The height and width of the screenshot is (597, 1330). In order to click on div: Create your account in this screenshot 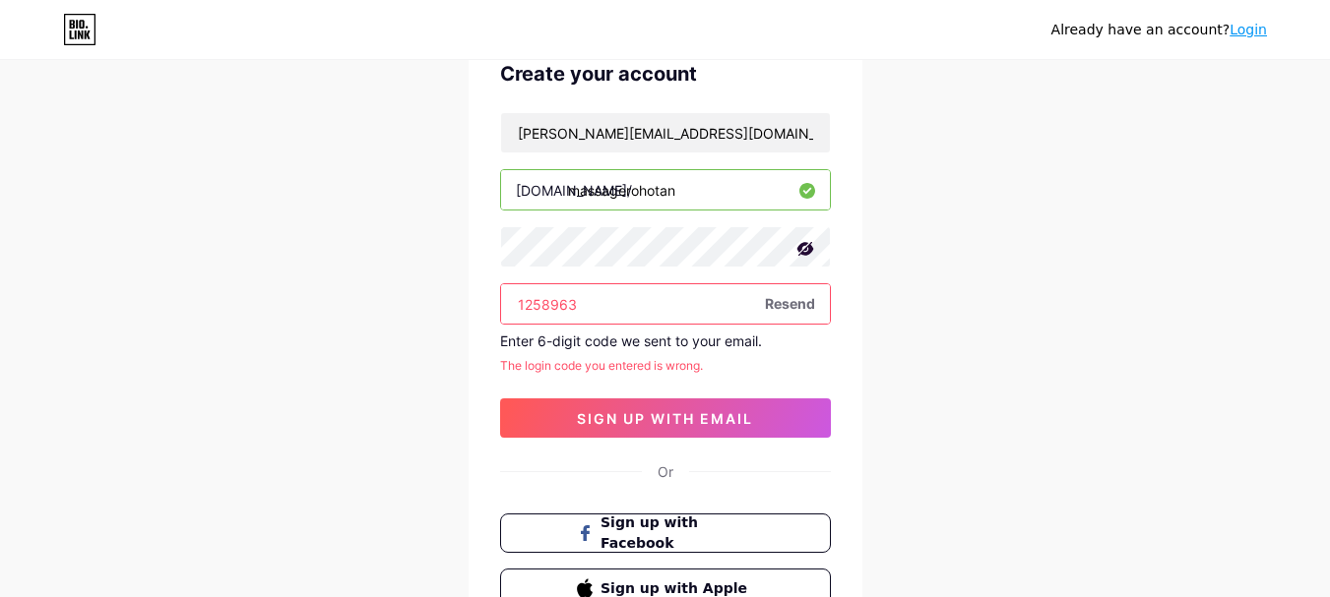, I will do `click(665, 74)`.